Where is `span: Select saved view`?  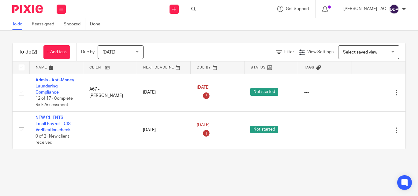 span: Select saved view is located at coordinates (360, 52).